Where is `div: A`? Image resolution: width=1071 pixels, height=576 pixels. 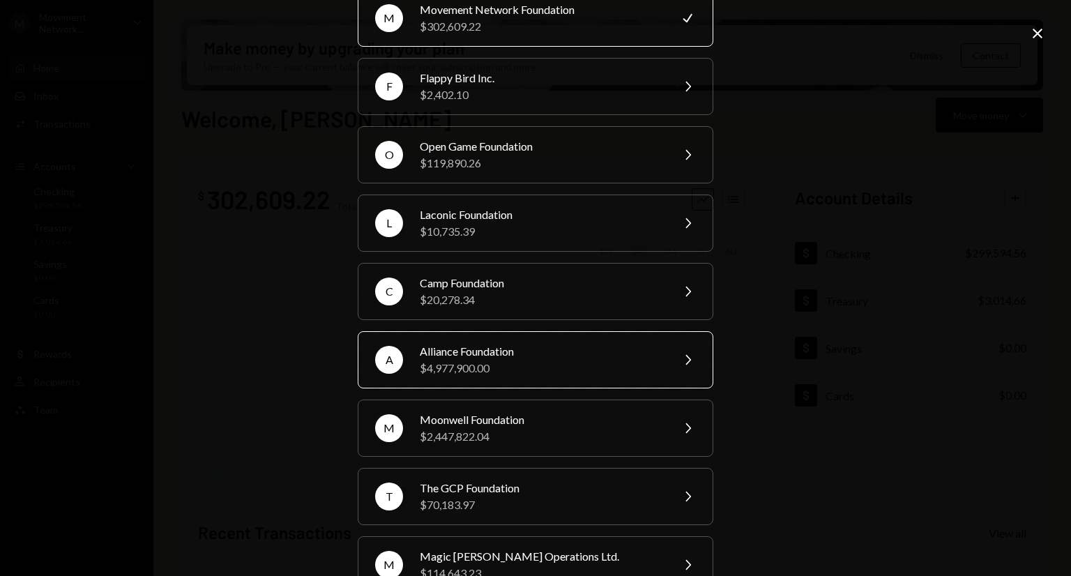
div: A is located at coordinates (389, 360).